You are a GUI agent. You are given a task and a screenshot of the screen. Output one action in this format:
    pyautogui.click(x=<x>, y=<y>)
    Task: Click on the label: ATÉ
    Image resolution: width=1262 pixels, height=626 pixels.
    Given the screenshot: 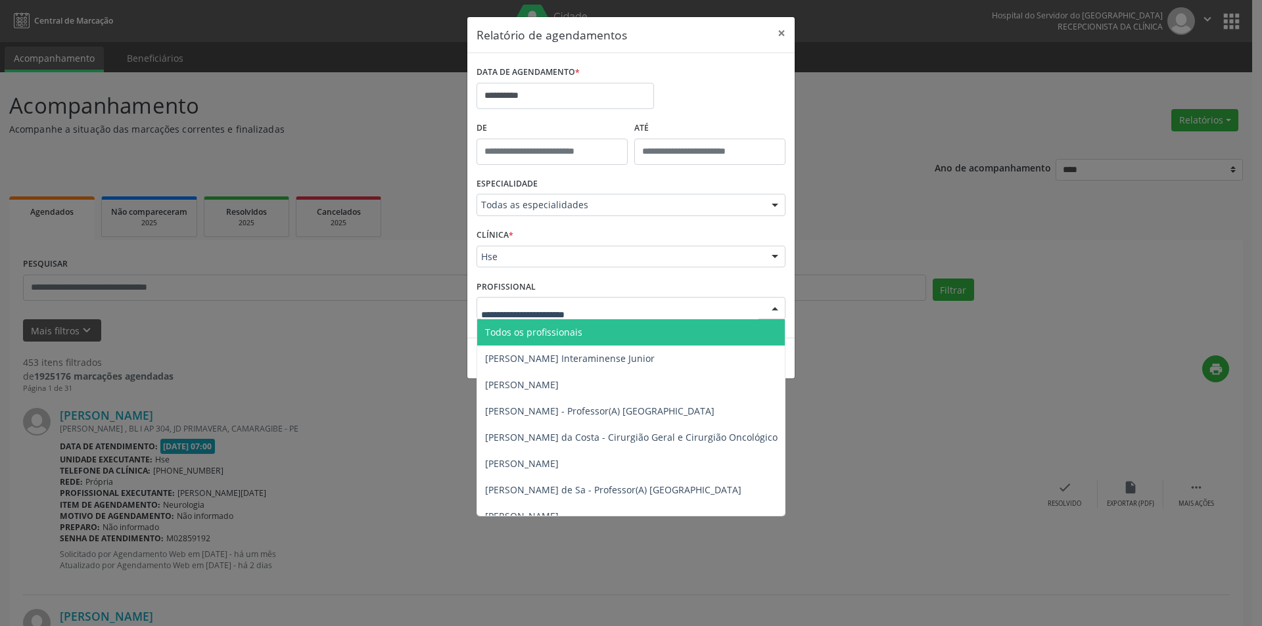 What is the action you would take?
    pyautogui.click(x=710, y=128)
    